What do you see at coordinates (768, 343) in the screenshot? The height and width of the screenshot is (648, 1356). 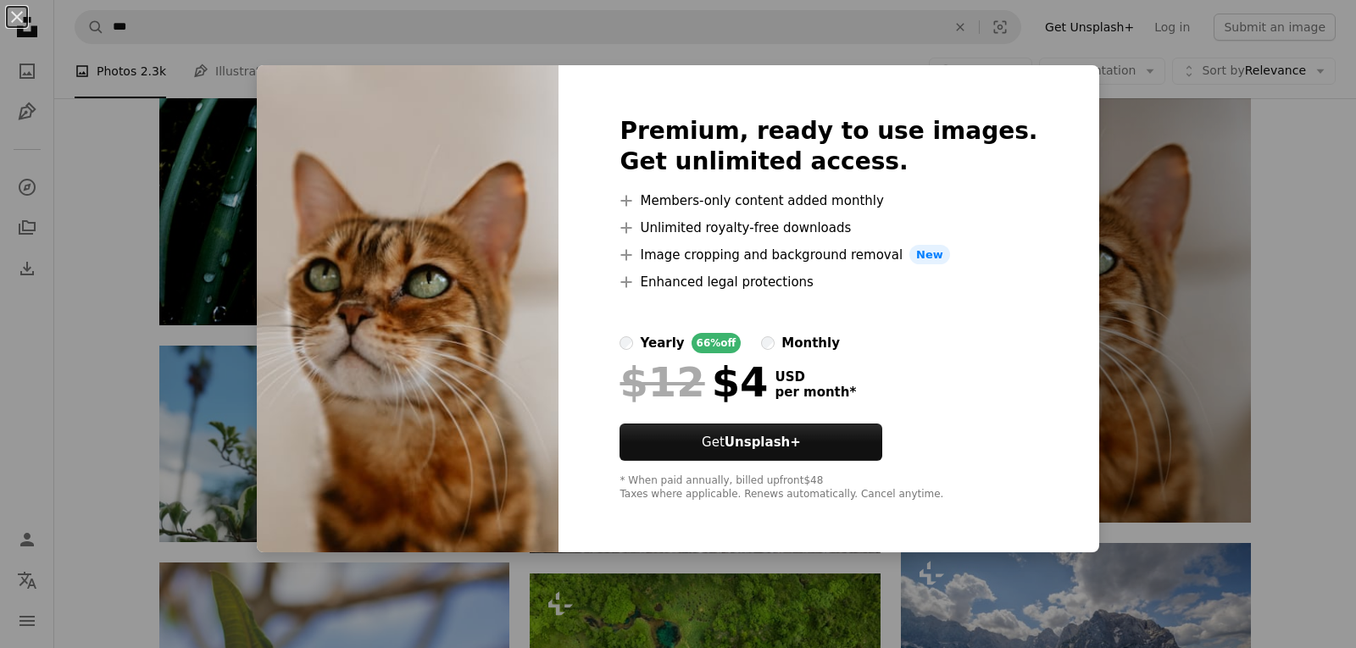 I see `input: monthly` at bounding box center [768, 343].